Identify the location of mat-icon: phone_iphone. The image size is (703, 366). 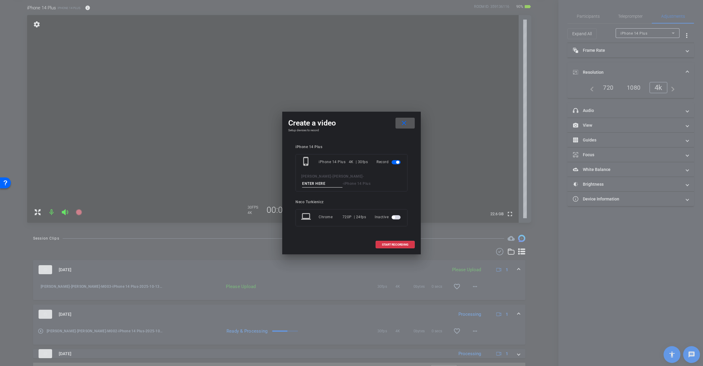
(307, 162).